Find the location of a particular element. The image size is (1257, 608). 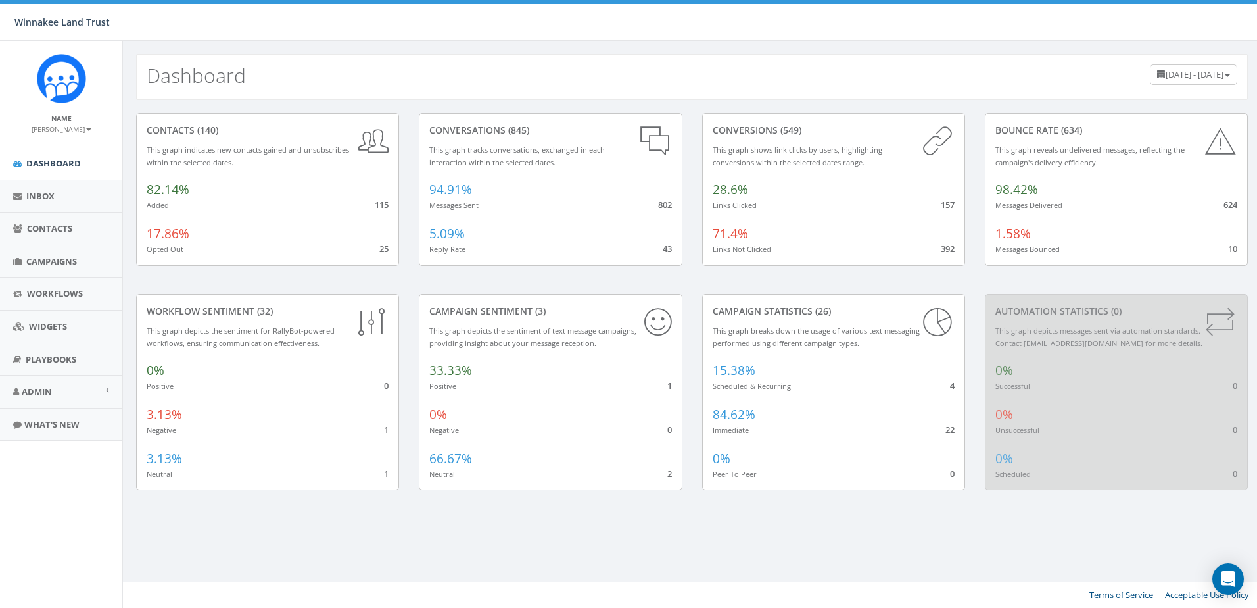

span: 33.33% is located at coordinates (450, 370).